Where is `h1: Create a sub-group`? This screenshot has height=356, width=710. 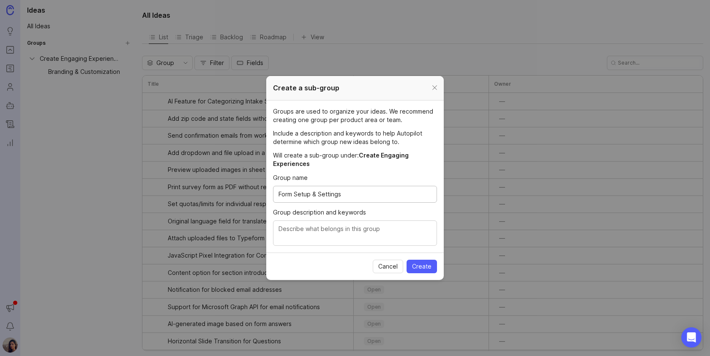 h1: Create a sub-group is located at coordinates (306, 88).